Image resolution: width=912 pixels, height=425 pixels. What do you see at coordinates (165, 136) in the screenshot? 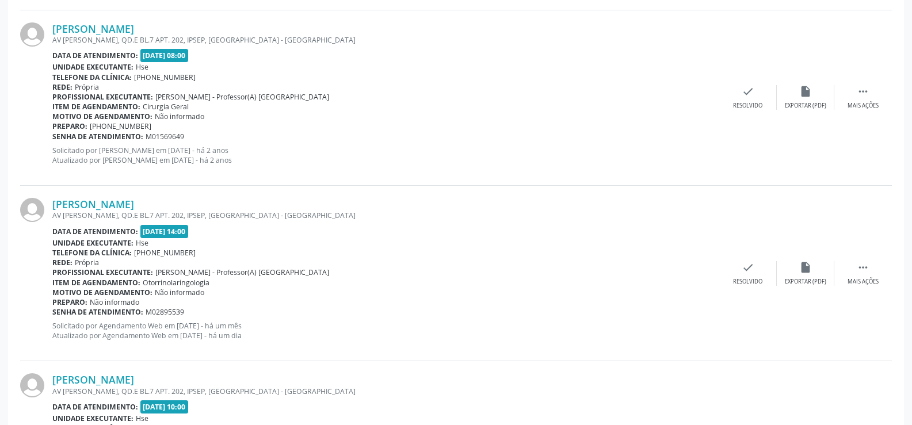
I see `span: M01569649` at bounding box center [165, 136].